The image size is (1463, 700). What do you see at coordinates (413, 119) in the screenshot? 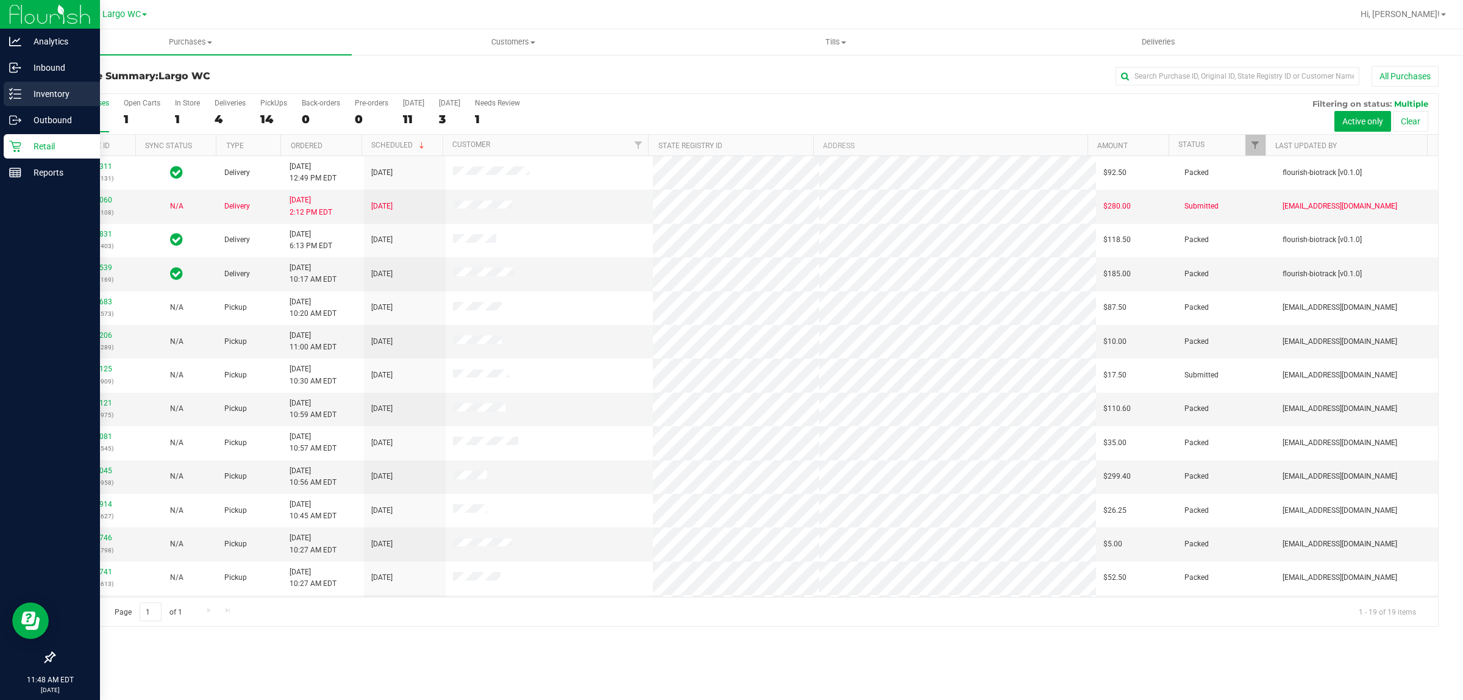
I see `div: 11` at bounding box center [413, 119].